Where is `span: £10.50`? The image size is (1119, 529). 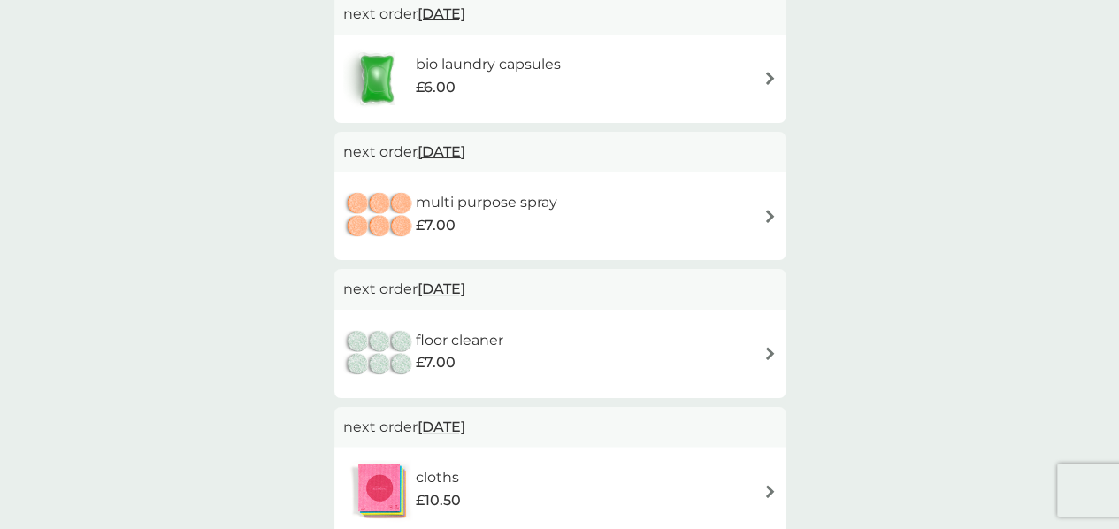
span: £10.50 is located at coordinates (438, 501).